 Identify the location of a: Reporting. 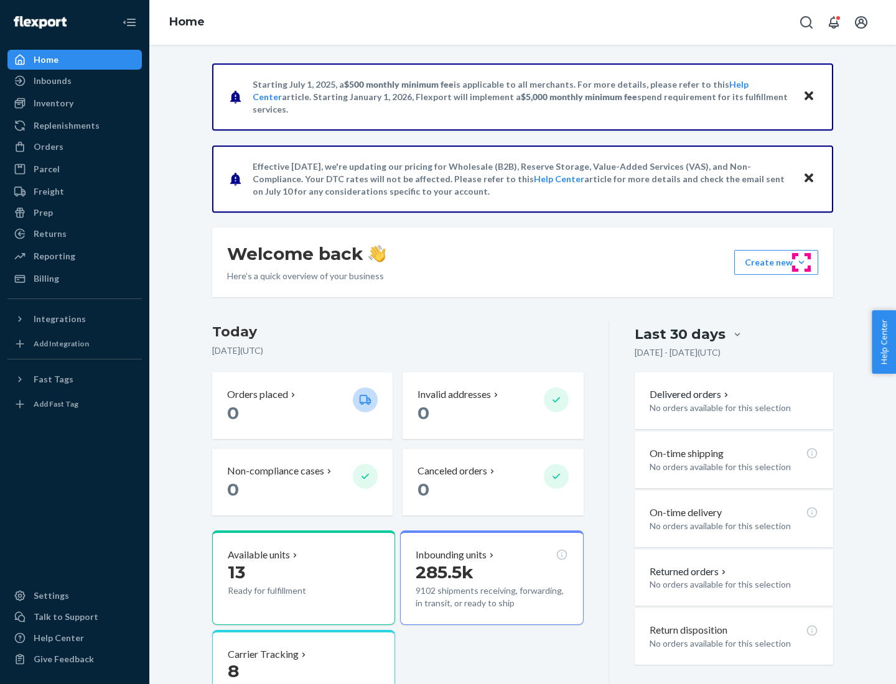
(75, 256).